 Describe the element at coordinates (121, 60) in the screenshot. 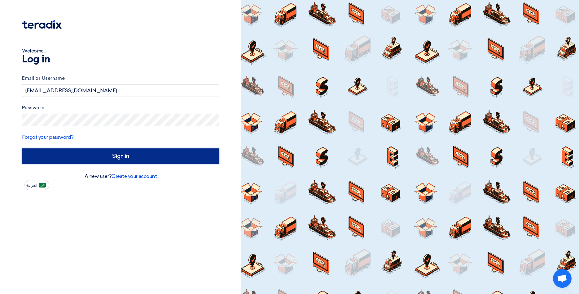

I see `h1: Log in` at that location.